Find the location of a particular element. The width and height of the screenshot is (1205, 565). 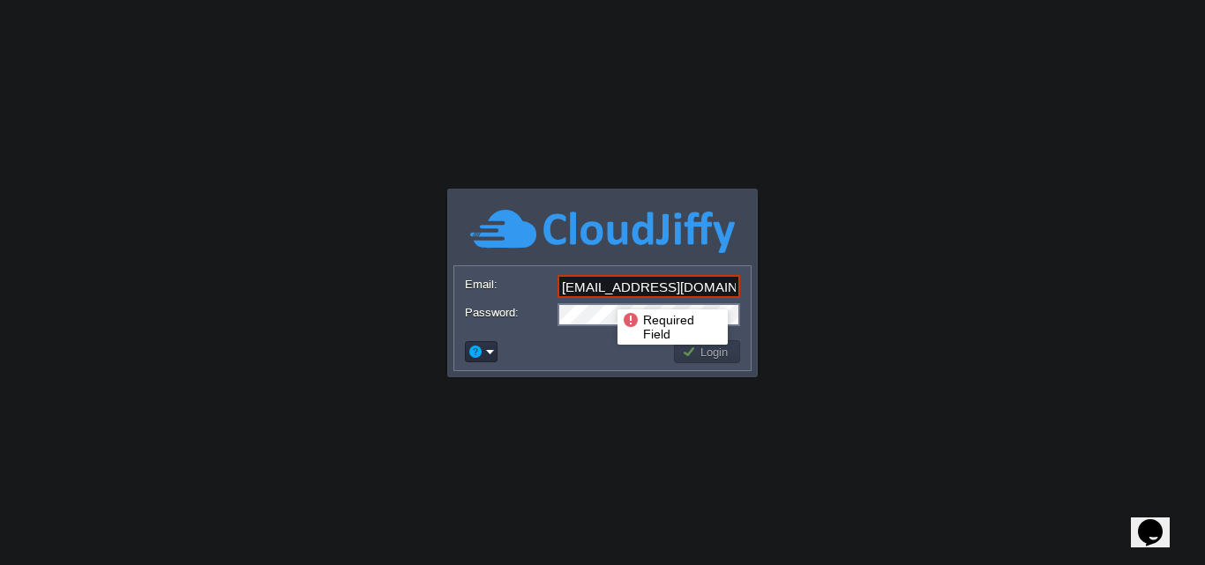

img: CloudJiffy is located at coordinates (602, 231).